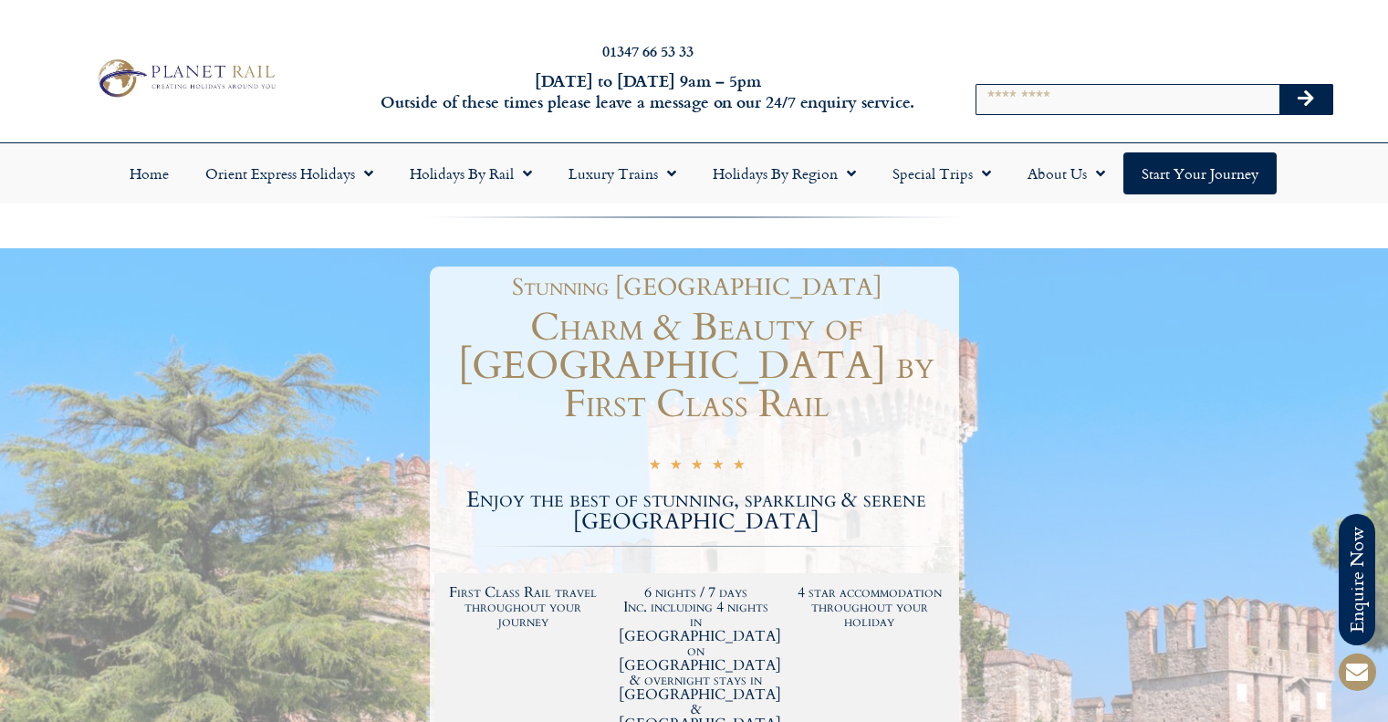 This screenshot has width=1388, height=722. I want to click on h2: First Class Rail travel throughout your journey, so click(524, 607).